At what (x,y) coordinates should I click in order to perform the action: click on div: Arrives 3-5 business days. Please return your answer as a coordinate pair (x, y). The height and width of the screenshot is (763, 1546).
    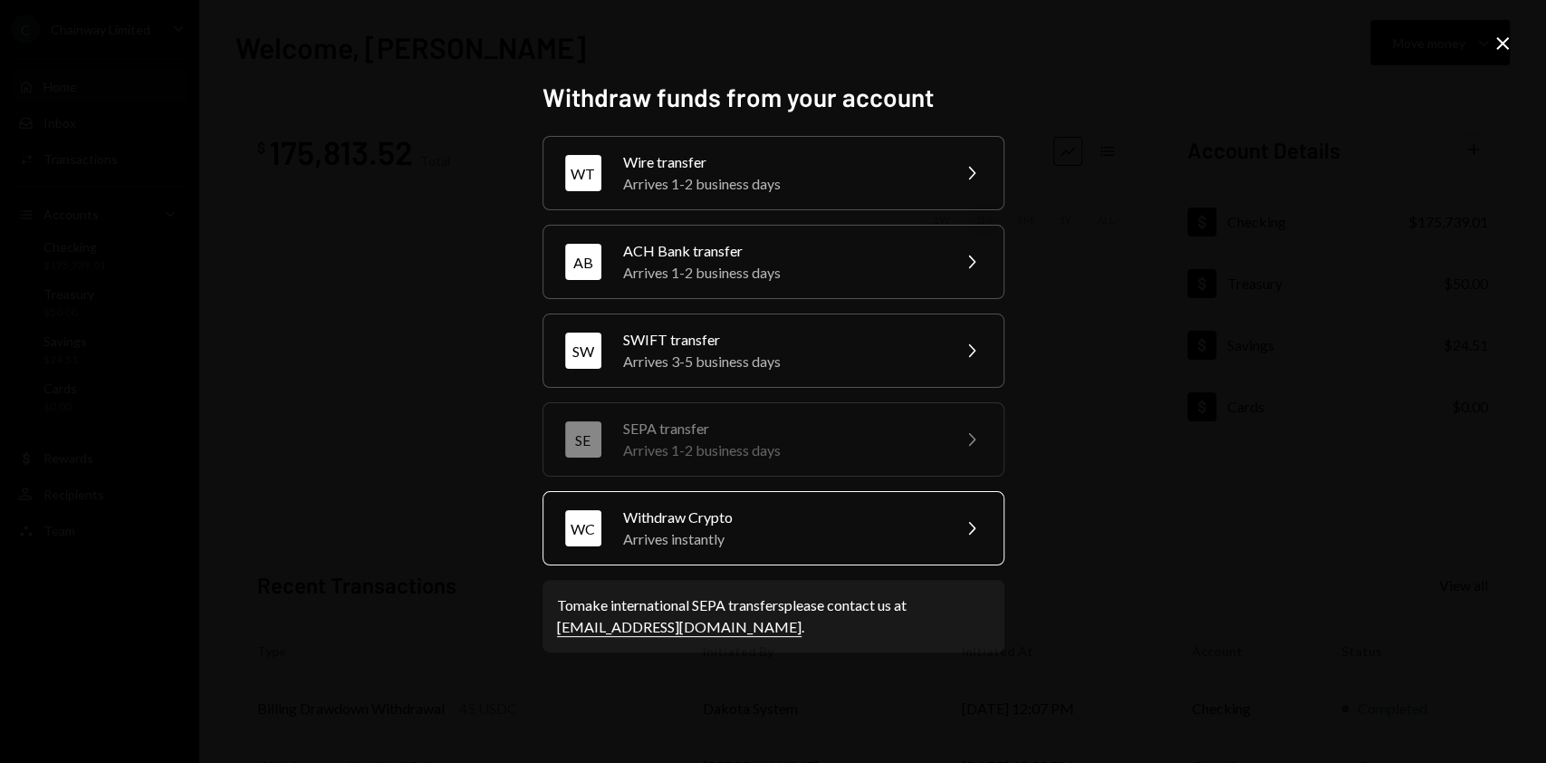
    Looking at the image, I should click on (781, 361).